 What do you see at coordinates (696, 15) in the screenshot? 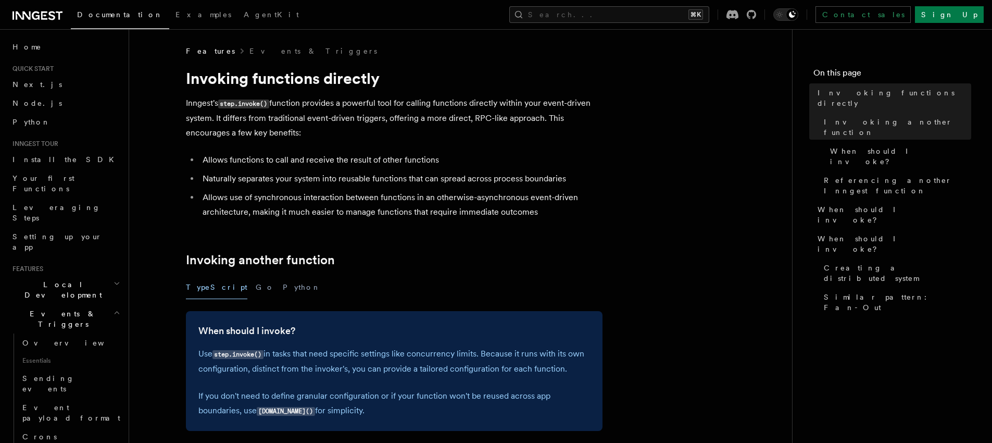
I see `kbd: ⌘K` at bounding box center [696, 15].